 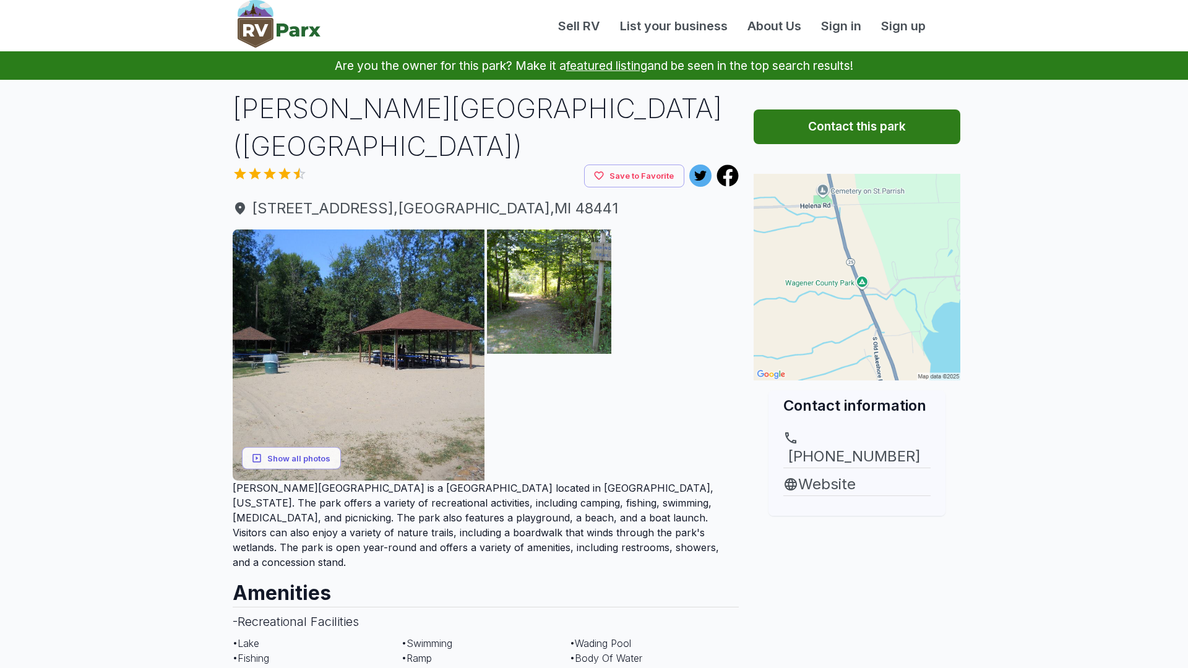 What do you see at coordinates (251, 658) in the screenshot?
I see `span: • Fishing` at bounding box center [251, 658].